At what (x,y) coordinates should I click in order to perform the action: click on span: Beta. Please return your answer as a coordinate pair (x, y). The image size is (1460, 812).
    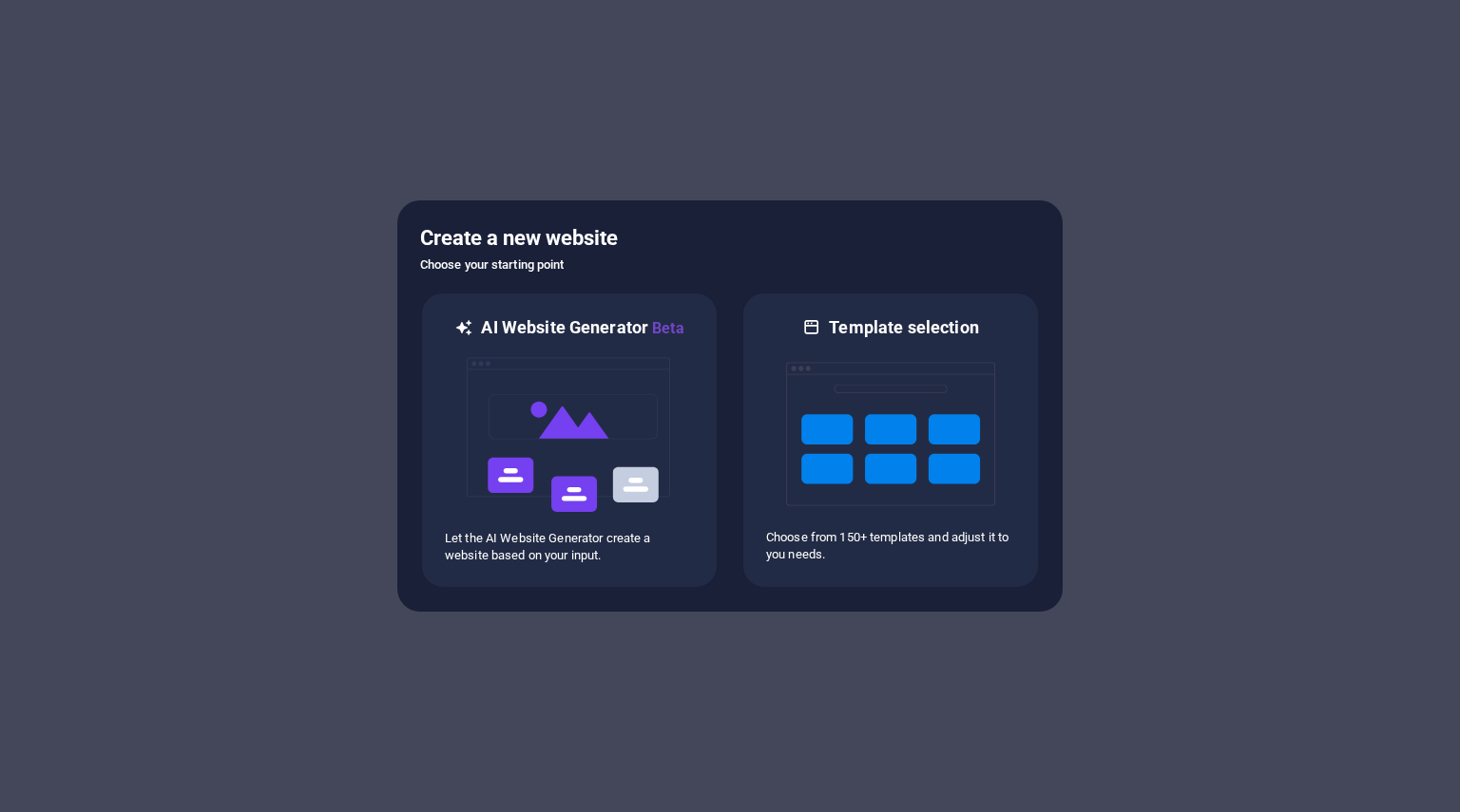
    Looking at the image, I should click on (667, 327).